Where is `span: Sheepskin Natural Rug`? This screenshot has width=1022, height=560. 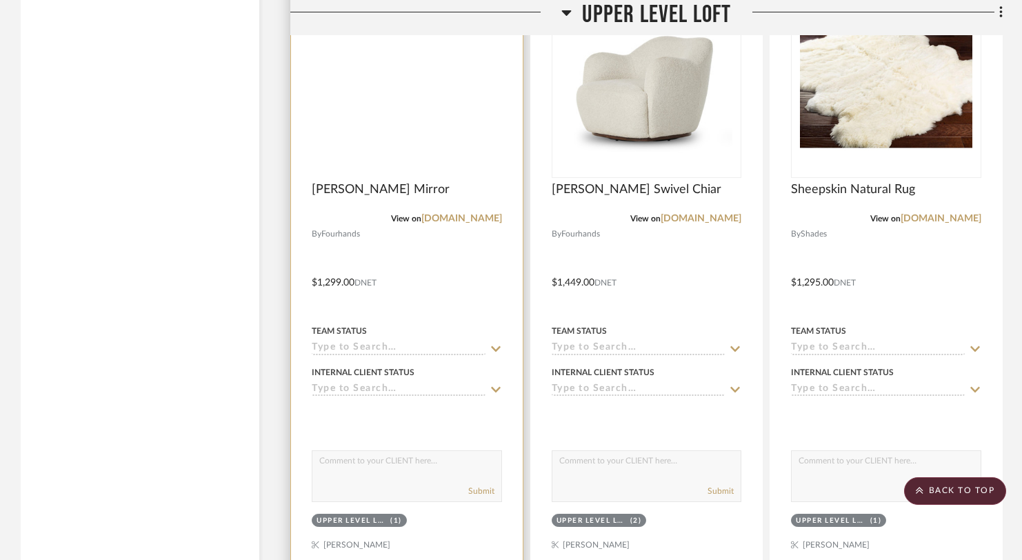 span: Sheepskin Natural Rug is located at coordinates (853, 190).